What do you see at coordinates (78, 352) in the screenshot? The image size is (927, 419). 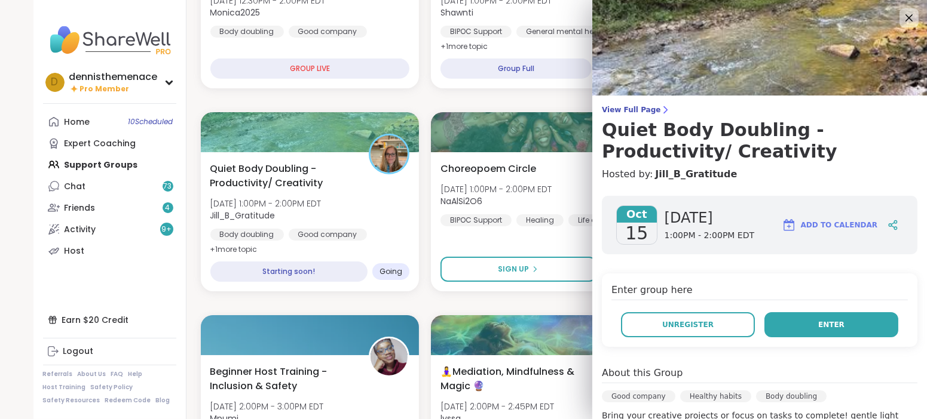 I see `div: Logout` at bounding box center [78, 352].